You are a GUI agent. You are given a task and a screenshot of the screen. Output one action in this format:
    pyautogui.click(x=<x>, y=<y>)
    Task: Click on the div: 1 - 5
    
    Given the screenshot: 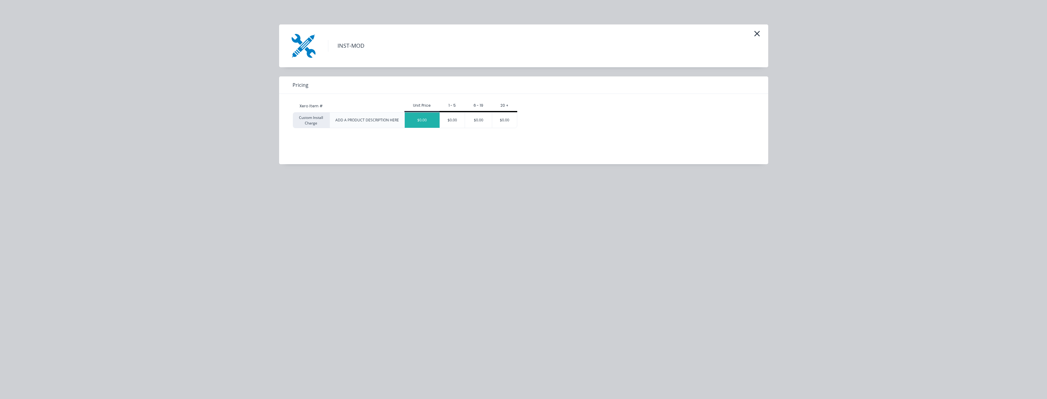 What is the action you would take?
    pyautogui.click(x=452, y=105)
    